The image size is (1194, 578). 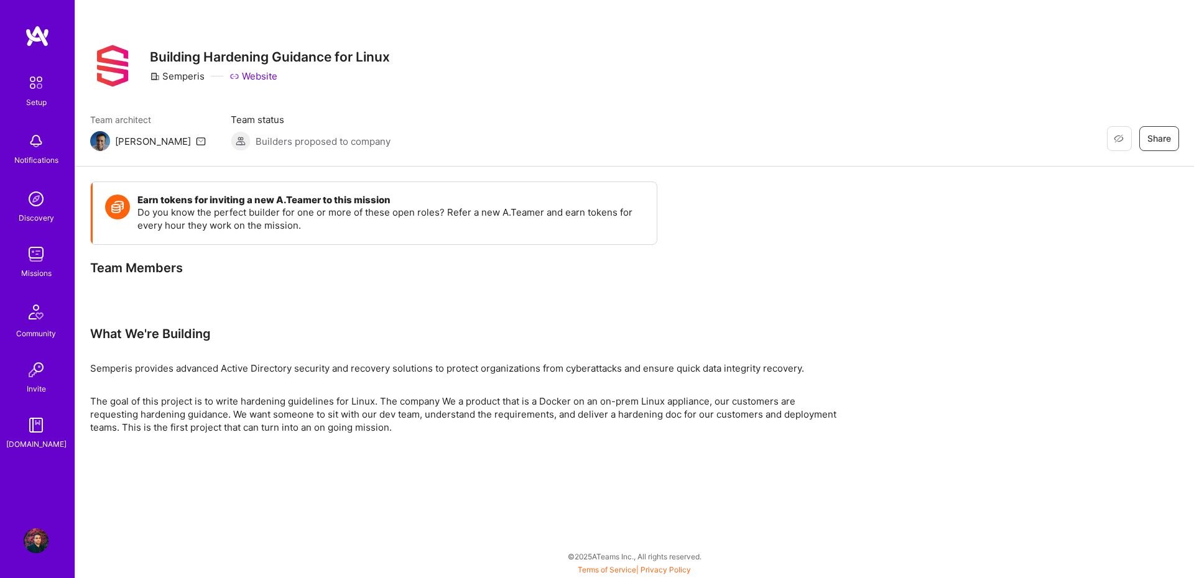 What do you see at coordinates (100, 141) in the screenshot?
I see `img: Team Architect` at bounding box center [100, 141].